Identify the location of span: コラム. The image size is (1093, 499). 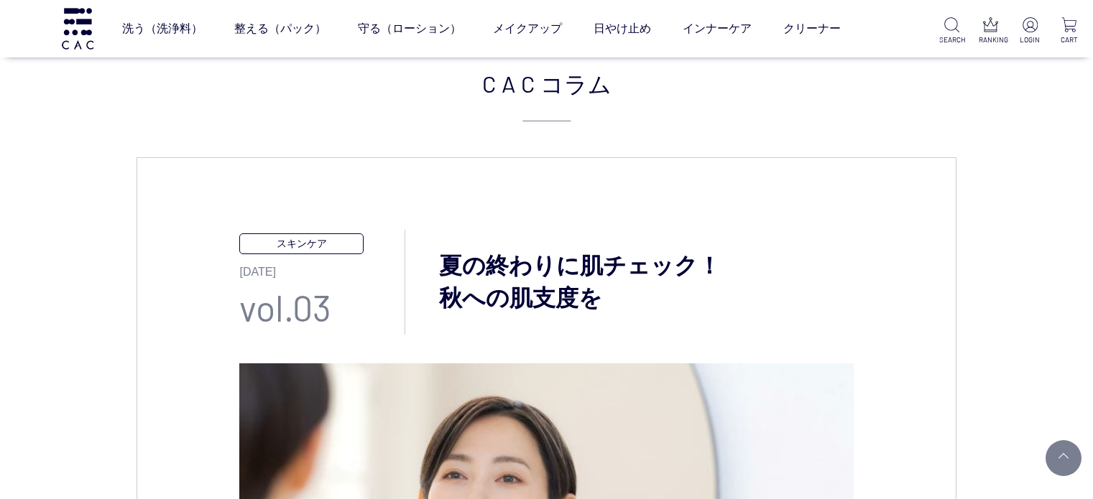
(576, 83).